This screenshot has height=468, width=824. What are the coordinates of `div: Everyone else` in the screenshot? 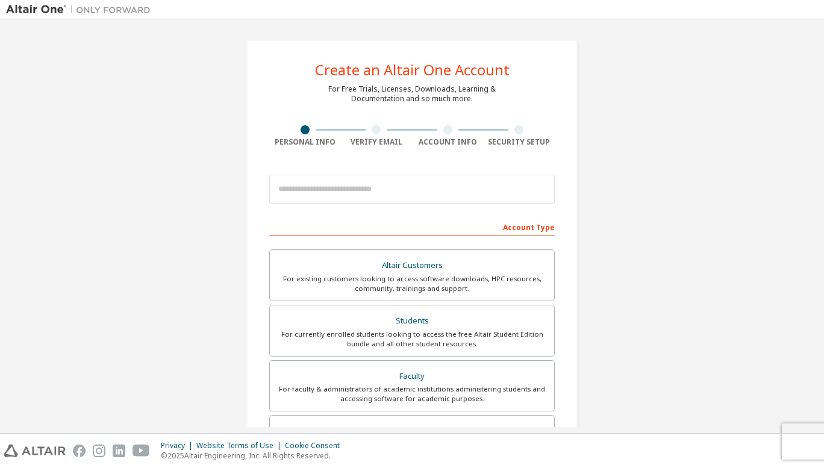 It's located at (412, 431).